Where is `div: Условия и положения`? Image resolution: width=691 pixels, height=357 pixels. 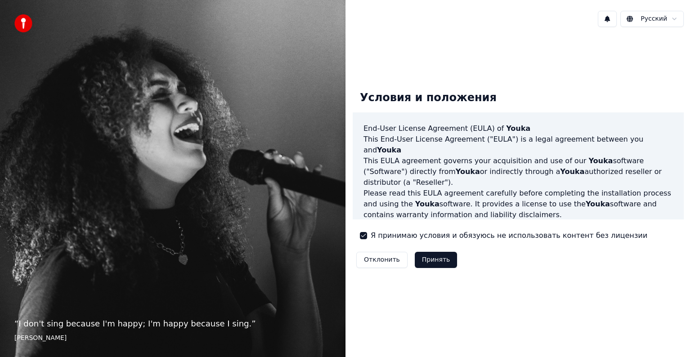
div: Условия и положения is located at coordinates (428, 98).